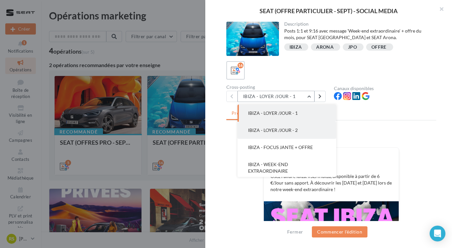 This screenshot has height=248, width=452. I want to click on span: IBIZA - LOYER /JOUR - 1, so click(273, 113).